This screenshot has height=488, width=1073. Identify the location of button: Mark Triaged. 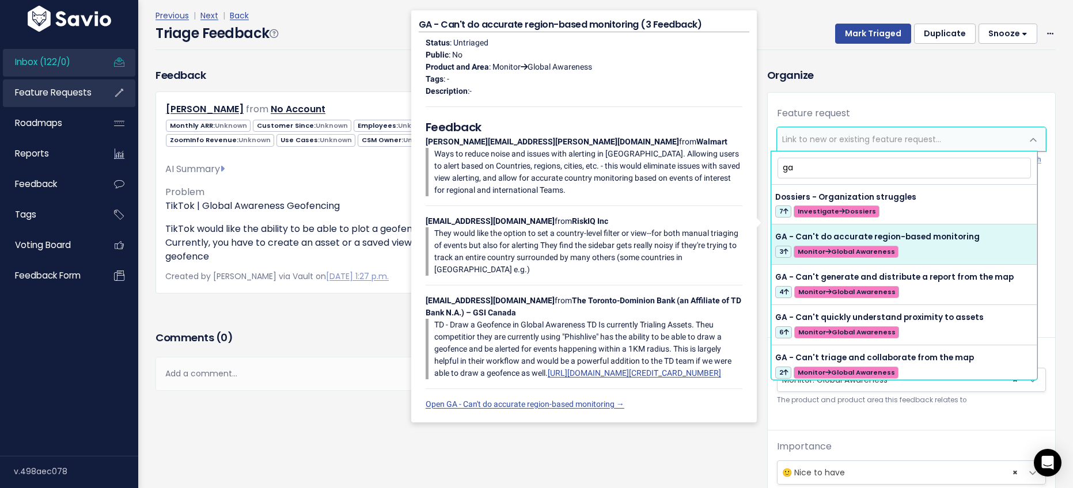
(873, 34).